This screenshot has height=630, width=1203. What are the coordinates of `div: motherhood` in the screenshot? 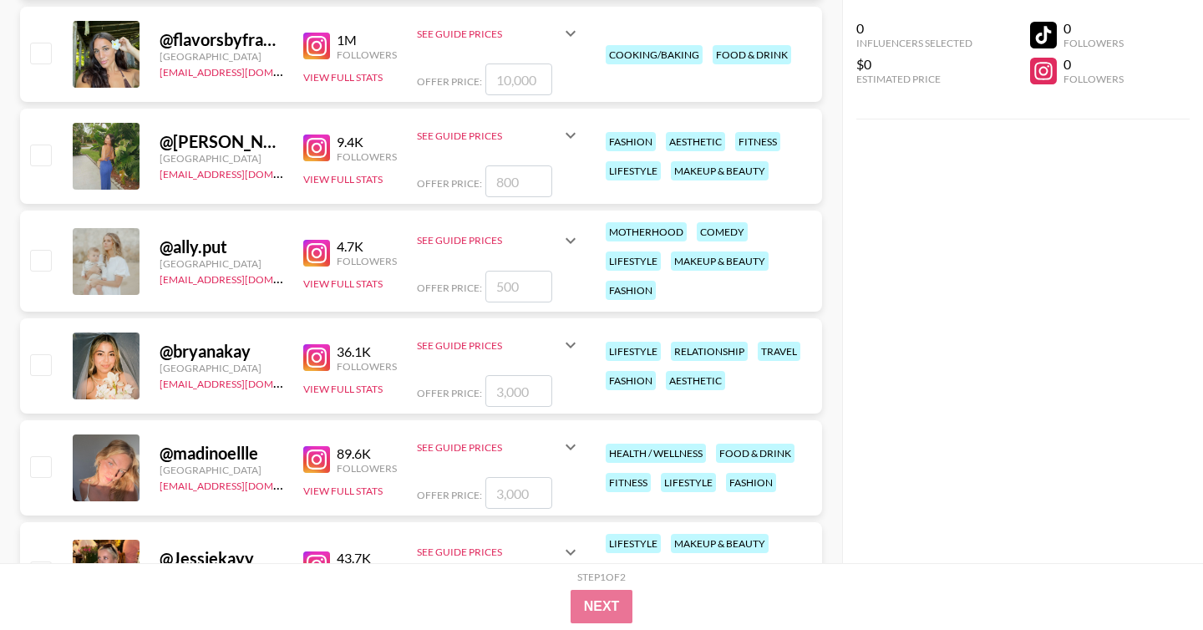 It's located at (646, 231).